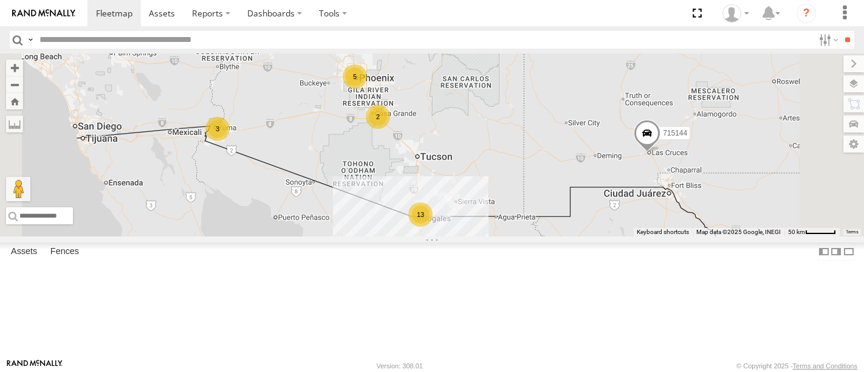  Describe the element at coordinates (796, 366) in the screenshot. I see `div: © Copyright 2025 -` at that location.